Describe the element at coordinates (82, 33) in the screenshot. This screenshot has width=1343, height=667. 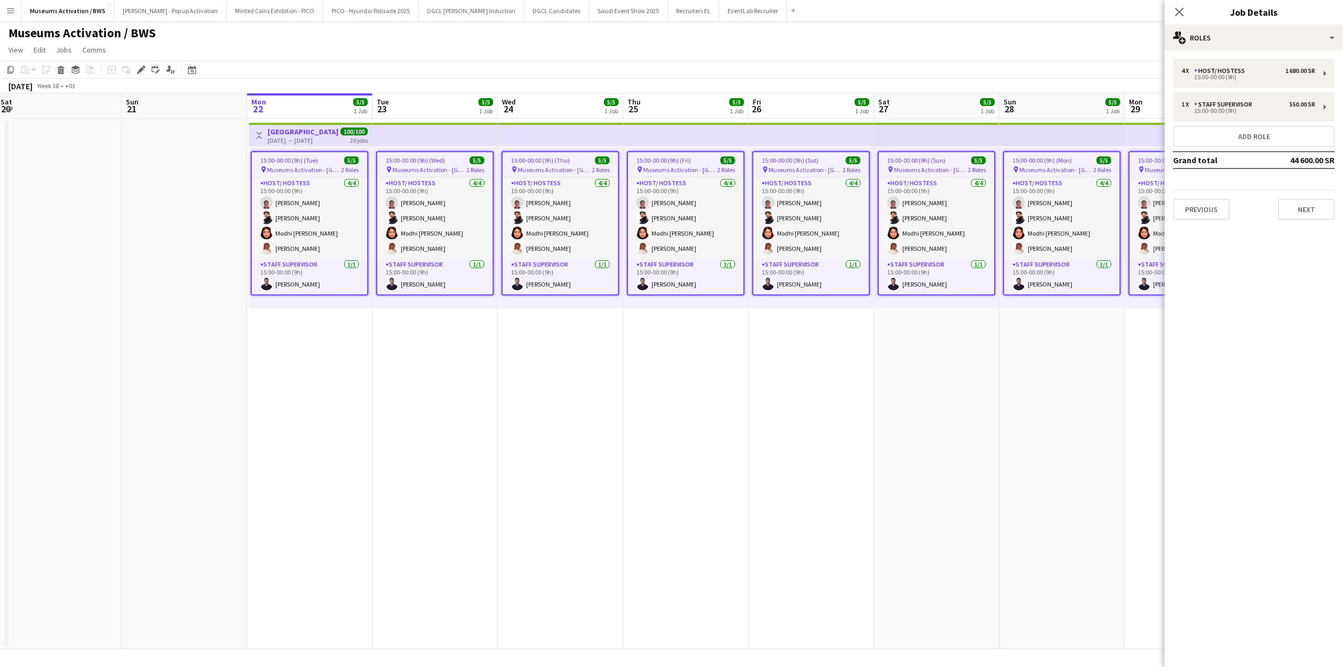
I see `h1: Museums Activation / BWS` at that location.